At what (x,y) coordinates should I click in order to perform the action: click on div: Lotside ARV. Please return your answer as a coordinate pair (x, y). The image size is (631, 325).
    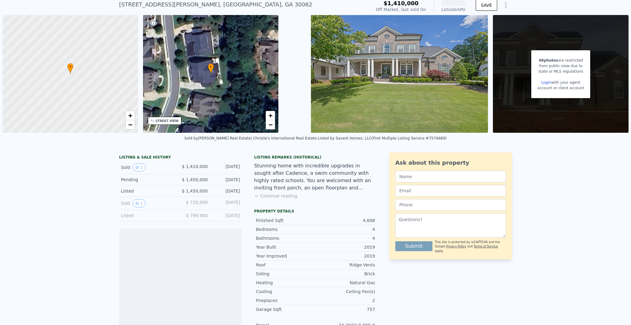
    Looking at the image, I should click on (454, 10).